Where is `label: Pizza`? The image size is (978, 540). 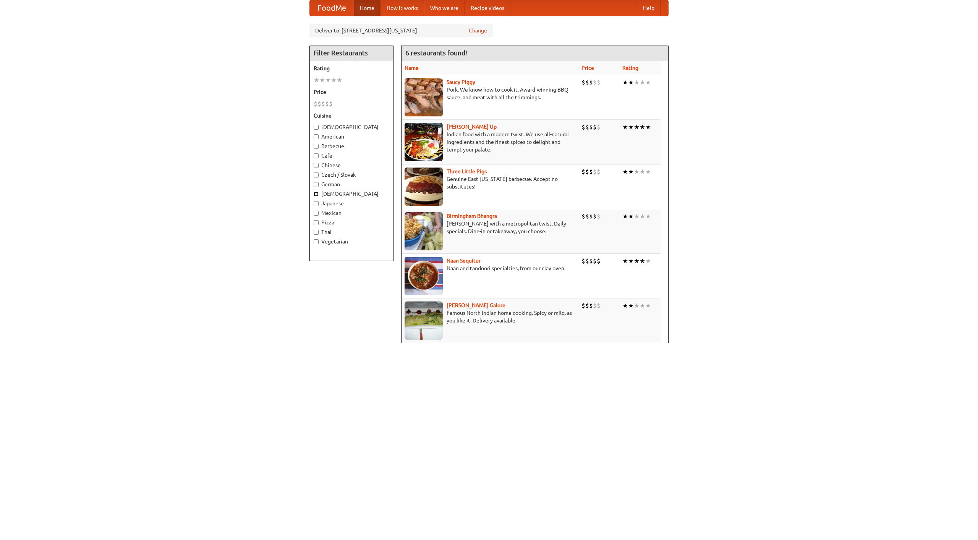 label: Pizza is located at coordinates (351, 223).